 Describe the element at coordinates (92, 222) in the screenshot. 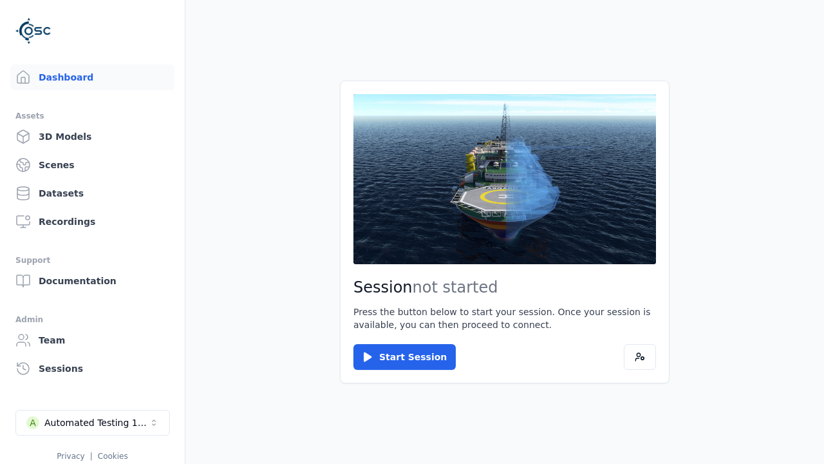

I see `a: Recordings` at that location.